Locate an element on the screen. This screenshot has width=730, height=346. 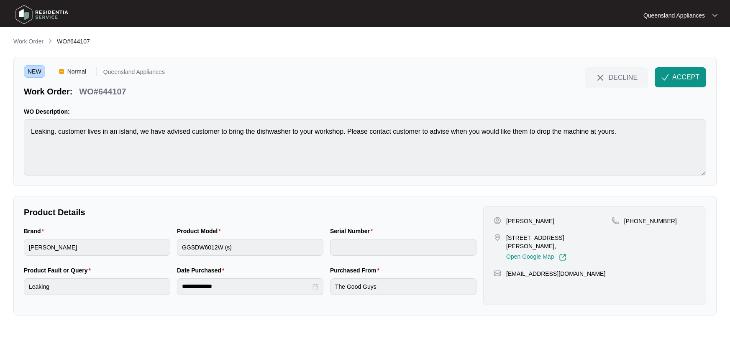
span: DECLINE is located at coordinates (623, 77).